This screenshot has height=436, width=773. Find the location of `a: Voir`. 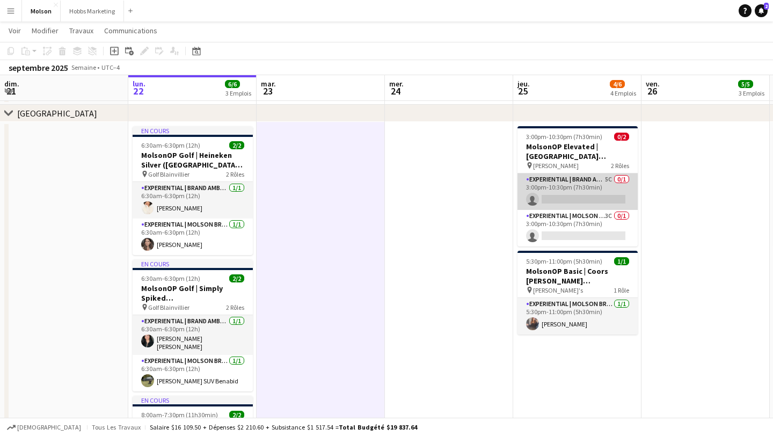

a: Voir is located at coordinates (15, 31).